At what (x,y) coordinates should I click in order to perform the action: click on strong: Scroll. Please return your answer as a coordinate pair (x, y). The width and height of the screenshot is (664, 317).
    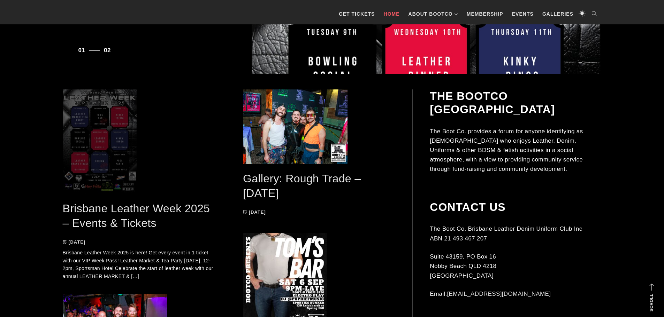
    Looking at the image, I should click on (651, 303).